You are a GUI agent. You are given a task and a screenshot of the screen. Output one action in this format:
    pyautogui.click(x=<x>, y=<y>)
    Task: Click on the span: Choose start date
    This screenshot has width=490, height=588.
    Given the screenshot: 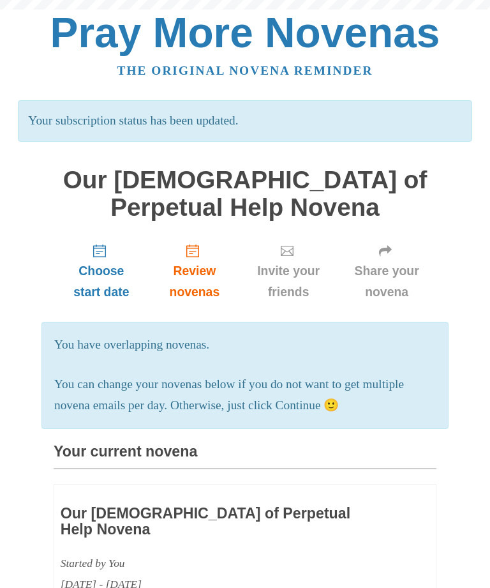 What is the action you would take?
    pyautogui.click(x=101, y=281)
    